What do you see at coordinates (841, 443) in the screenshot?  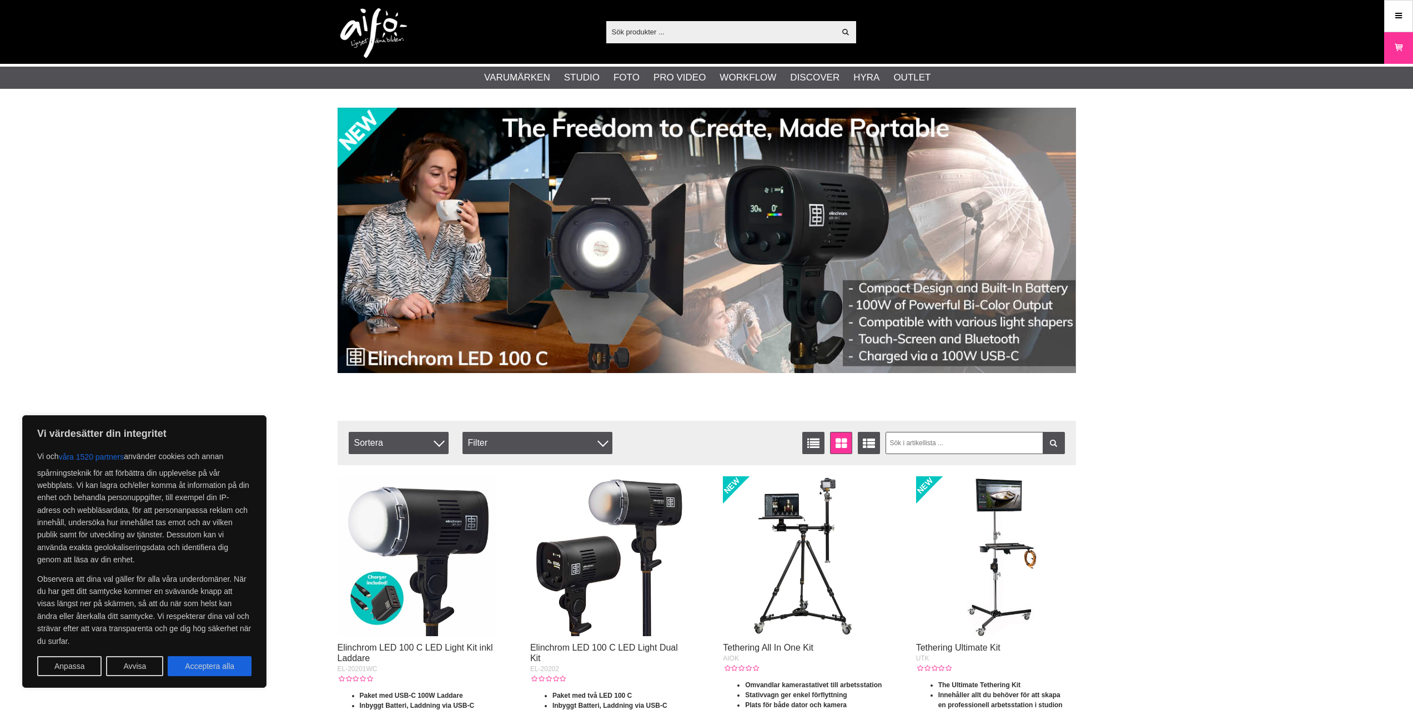 I see `a: Fönstervisning` at bounding box center [841, 443].